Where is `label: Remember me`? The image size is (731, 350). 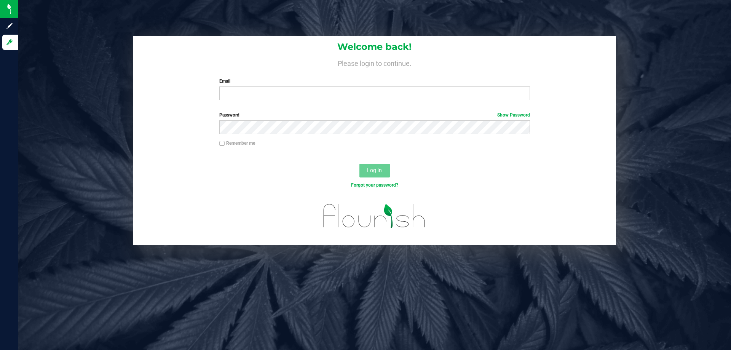 label: Remember me is located at coordinates (237, 143).